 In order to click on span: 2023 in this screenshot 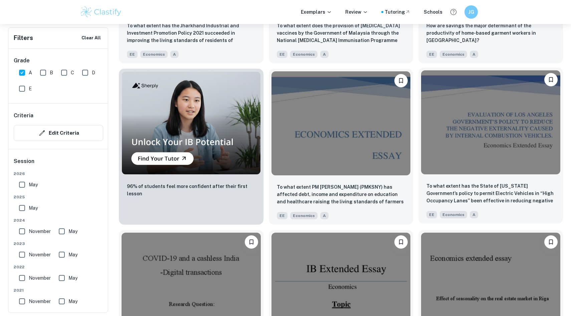, I will do `click(58, 244)`.